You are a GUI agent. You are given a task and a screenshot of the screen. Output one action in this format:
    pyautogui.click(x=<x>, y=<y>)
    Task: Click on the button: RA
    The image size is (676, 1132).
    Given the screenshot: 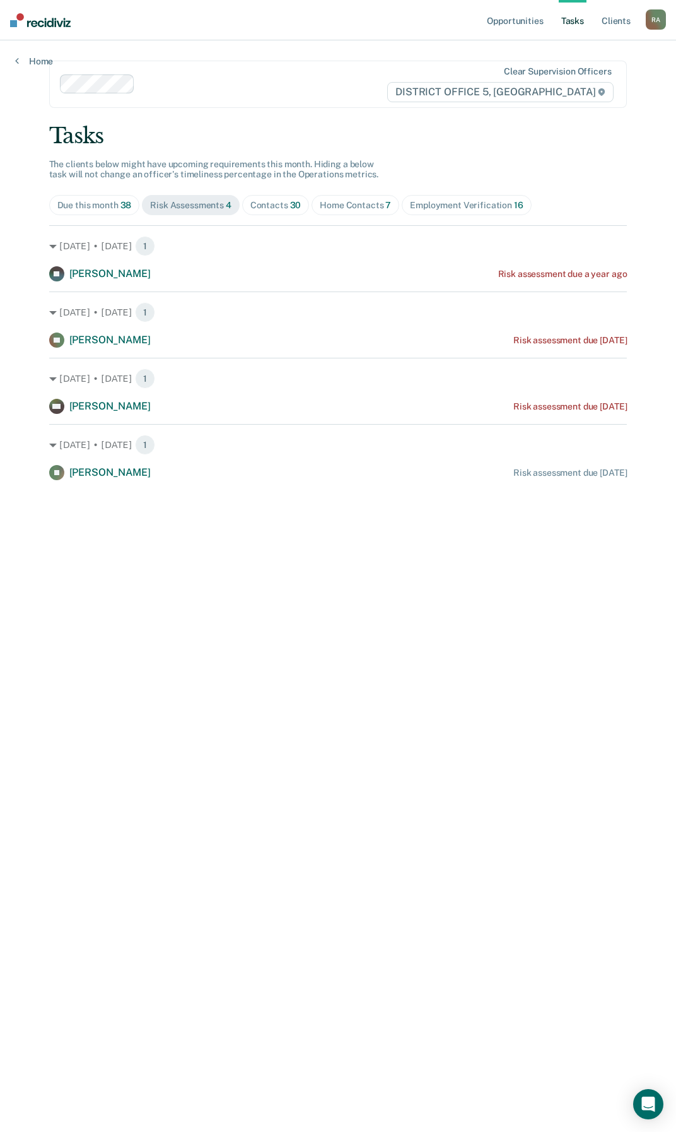 What is the action you would take?
    pyautogui.click(x=656, y=20)
    